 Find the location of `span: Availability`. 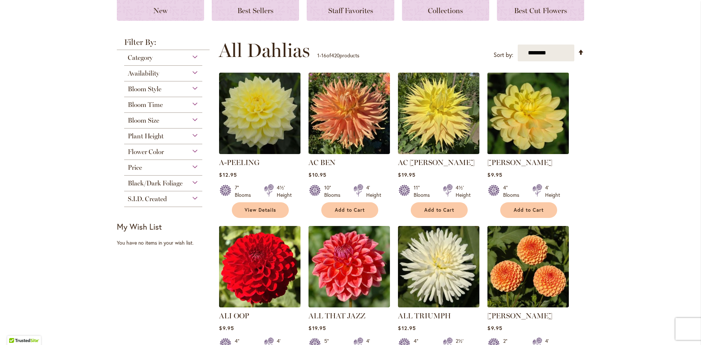

span: Availability is located at coordinates (143, 73).